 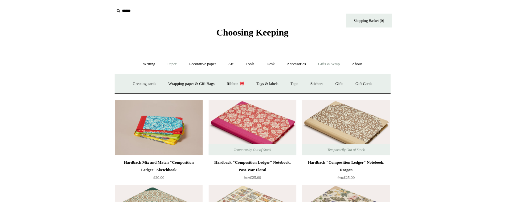 What do you see at coordinates (231, 64) in the screenshot?
I see `a: Art` at bounding box center [231, 64].